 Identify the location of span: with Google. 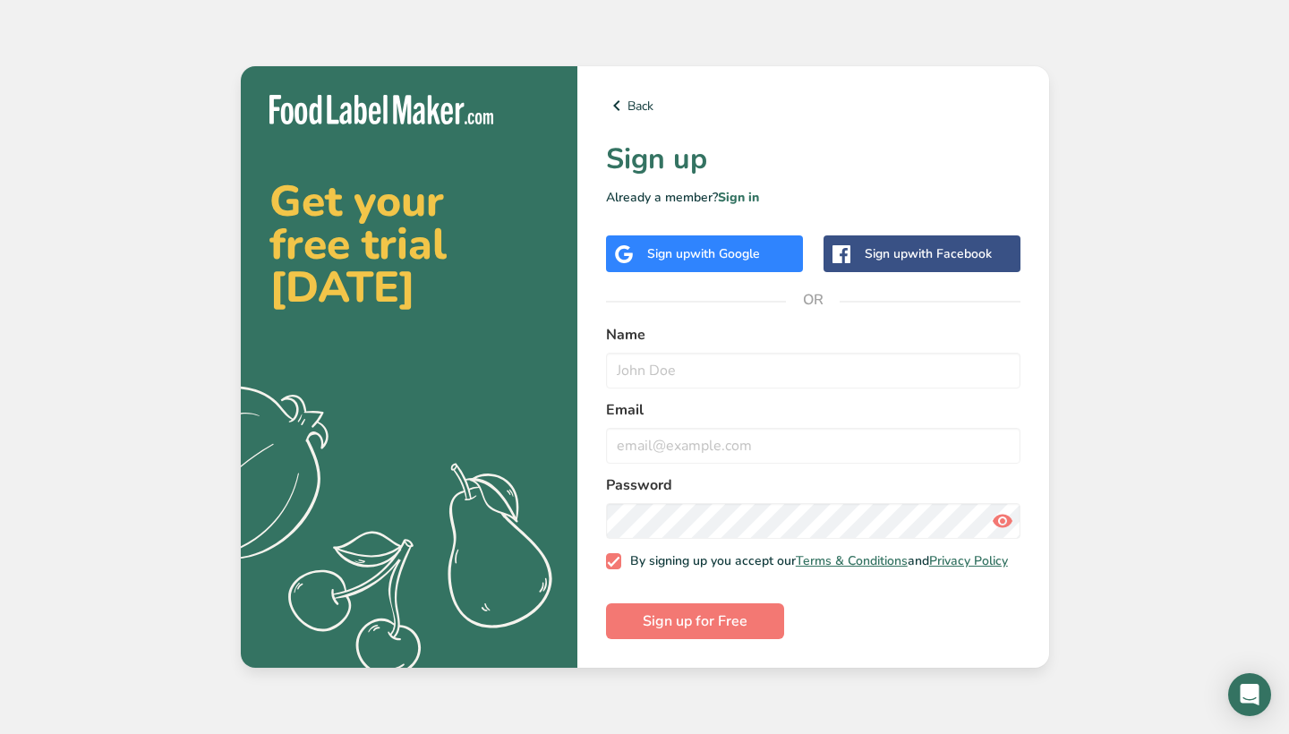
(725, 253).